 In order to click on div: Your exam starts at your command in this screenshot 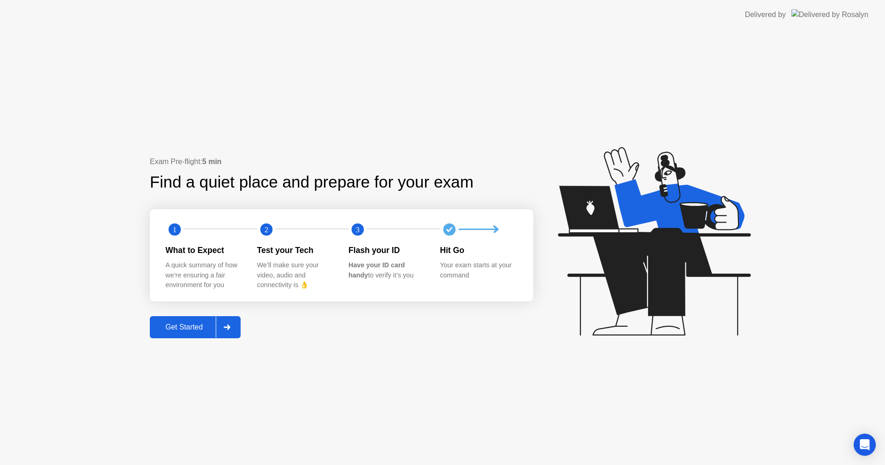, I will do `click(478, 270)`.